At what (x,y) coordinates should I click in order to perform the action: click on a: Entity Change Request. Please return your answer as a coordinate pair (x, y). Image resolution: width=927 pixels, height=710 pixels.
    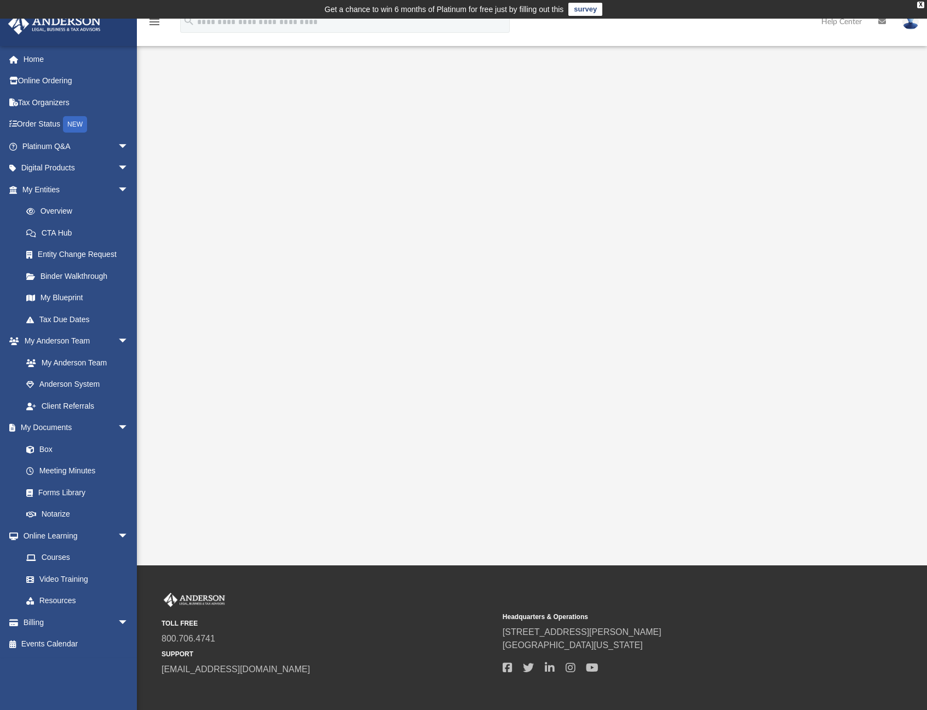
    Looking at the image, I should click on (80, 255).